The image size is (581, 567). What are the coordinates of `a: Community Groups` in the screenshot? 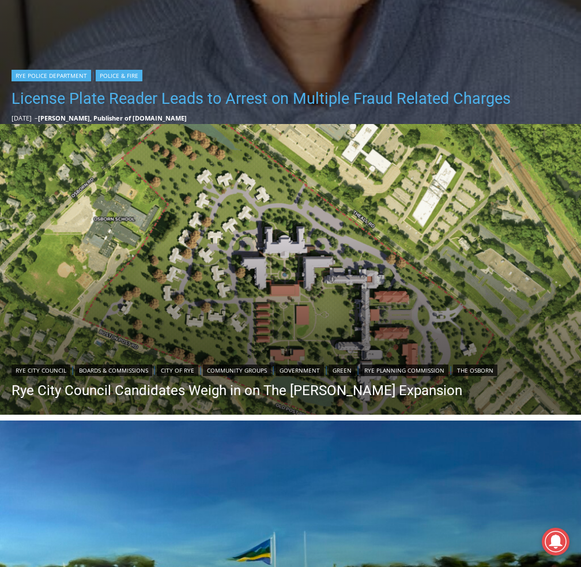 It's located at (237, 370).